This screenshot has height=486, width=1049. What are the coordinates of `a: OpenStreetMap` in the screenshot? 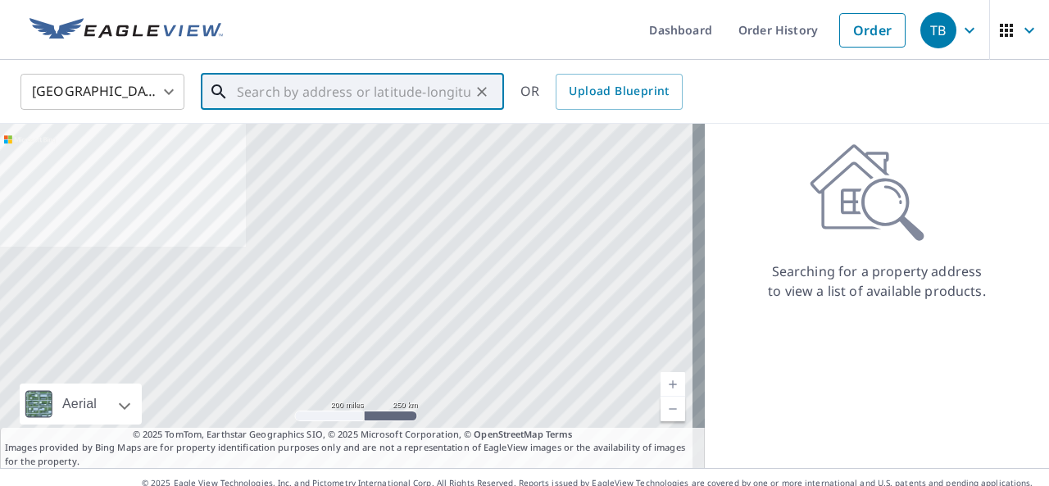 It's located at (508, 434).